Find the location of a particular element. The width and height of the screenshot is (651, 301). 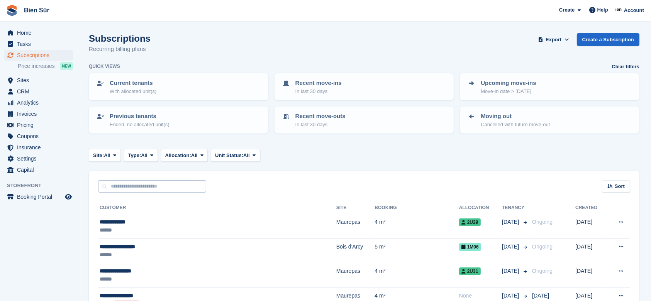

span: Pricing is located at coordinates (40, 125).